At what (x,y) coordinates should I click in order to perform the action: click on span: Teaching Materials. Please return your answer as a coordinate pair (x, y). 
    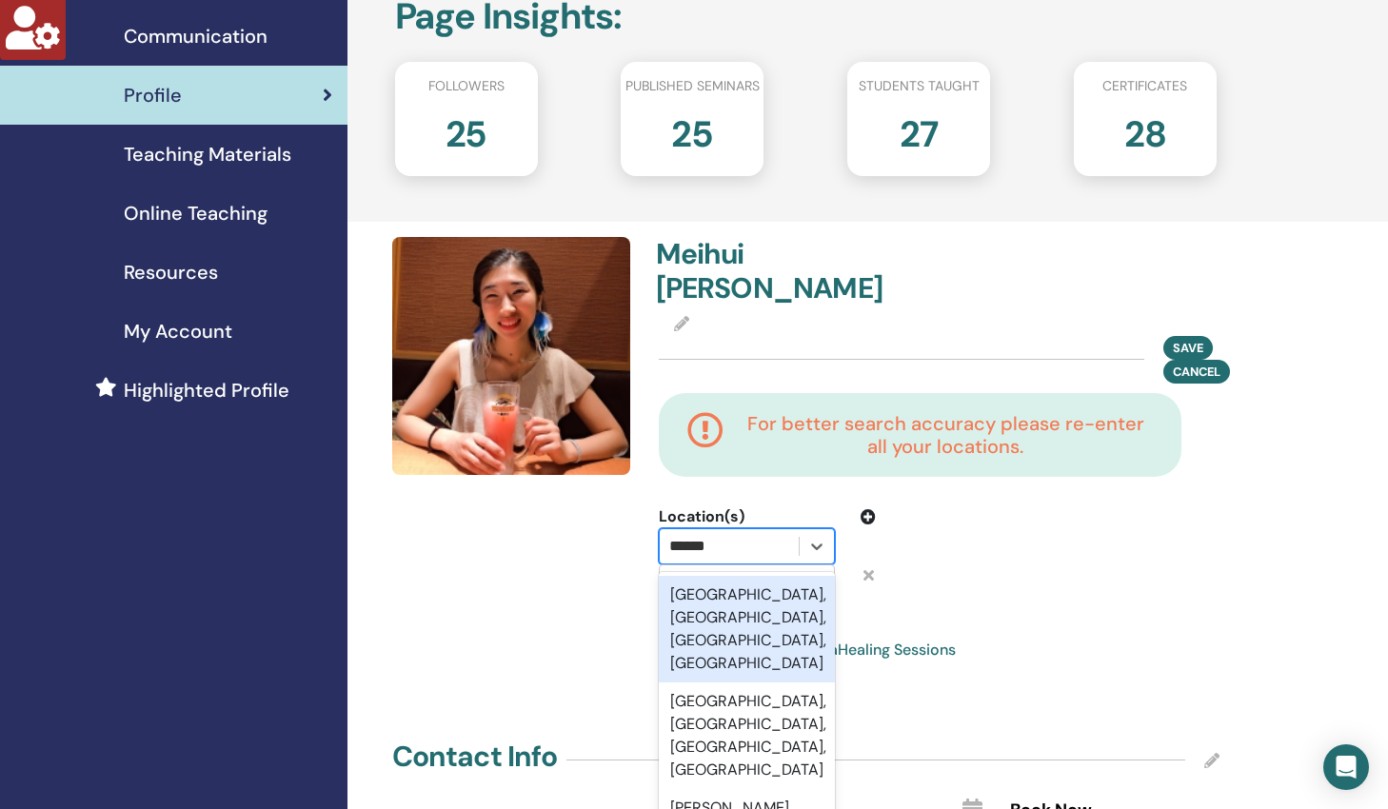
    Looking at the image, I should click on (207, 154).